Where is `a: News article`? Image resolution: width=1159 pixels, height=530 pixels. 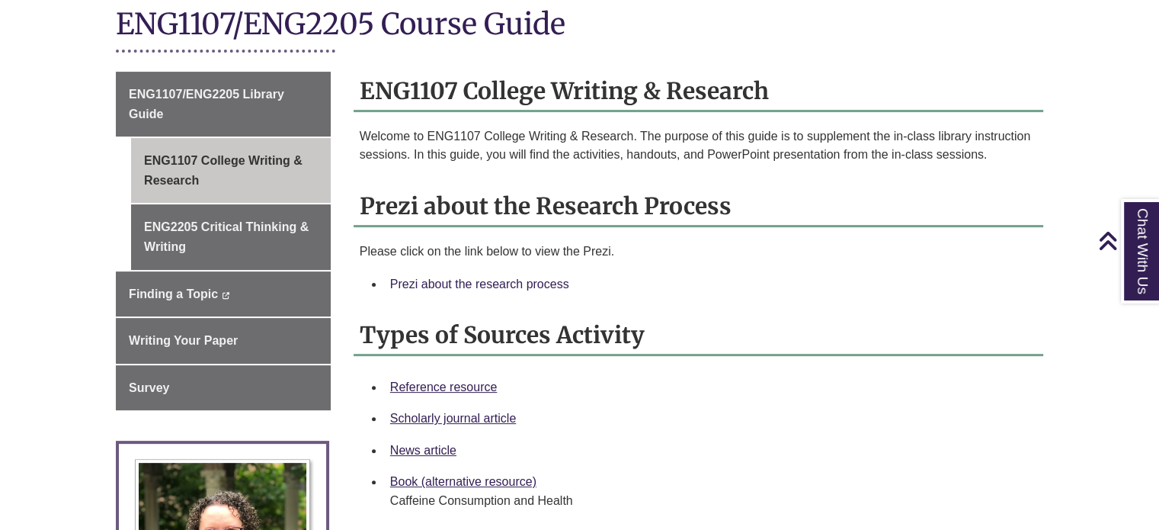 a: News article is located at coordinates (423, 450).